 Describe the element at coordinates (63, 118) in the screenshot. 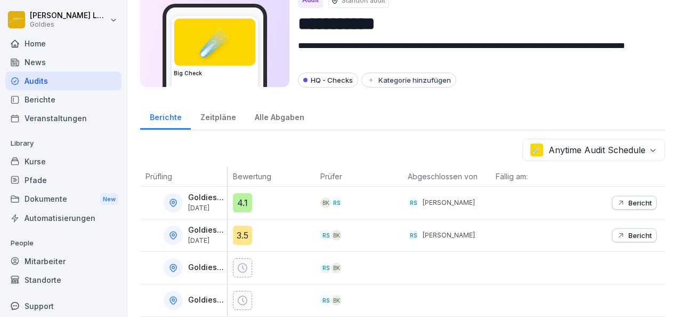

I see `a: Veranstaltungen` at that location.